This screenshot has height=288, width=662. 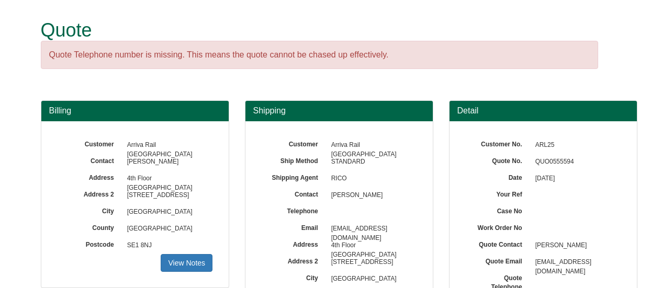 What do you see at coordinates (293, 210) in the screenshot?
I see `label: Telephone` at bounding box center [293, 210].